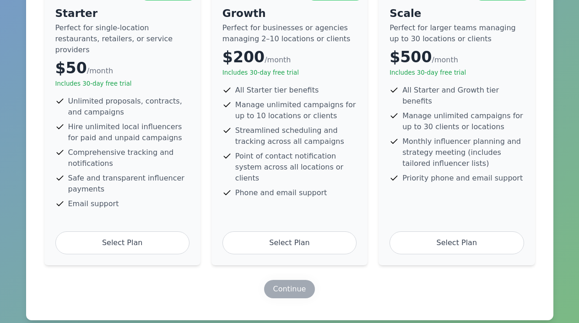 This screenshot has width=579, height=323. I want to click on span: Point of contact notification system across all locations or clients, so click(296, 167).